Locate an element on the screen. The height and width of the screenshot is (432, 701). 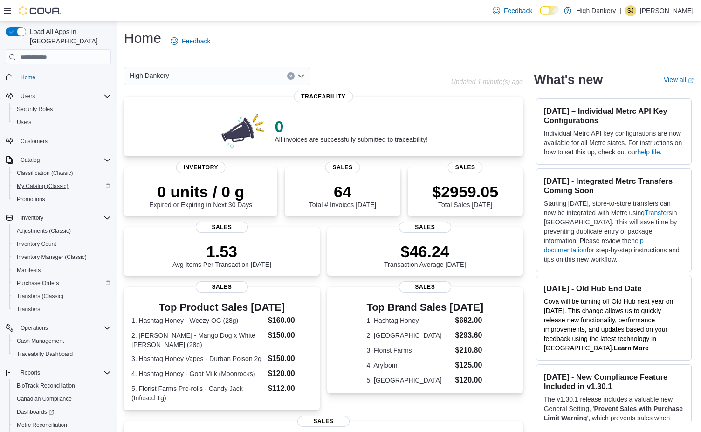
button: Open list of options is located at coordinates (301, 76).